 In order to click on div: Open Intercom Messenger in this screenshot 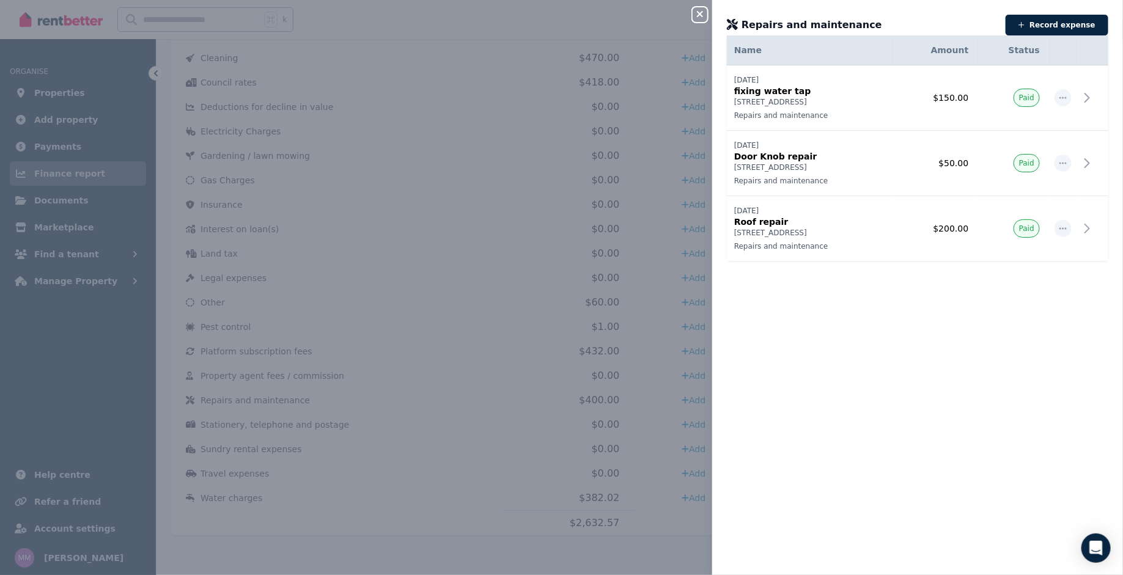, I will do `click(1096, 548)`.